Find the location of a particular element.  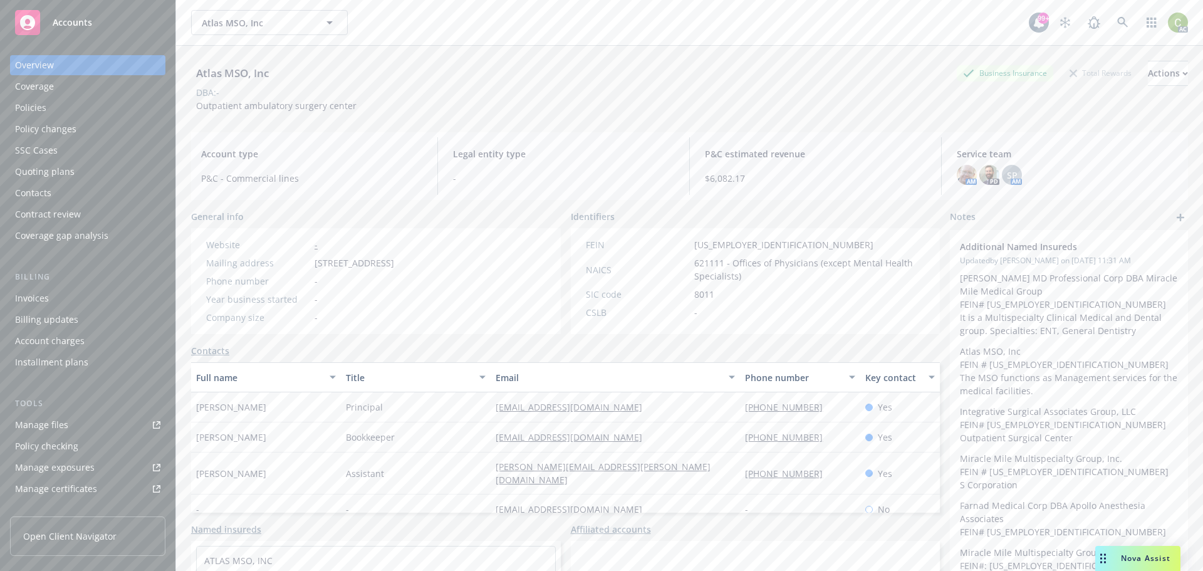

span: Notes is located at coordinates (962, 217).